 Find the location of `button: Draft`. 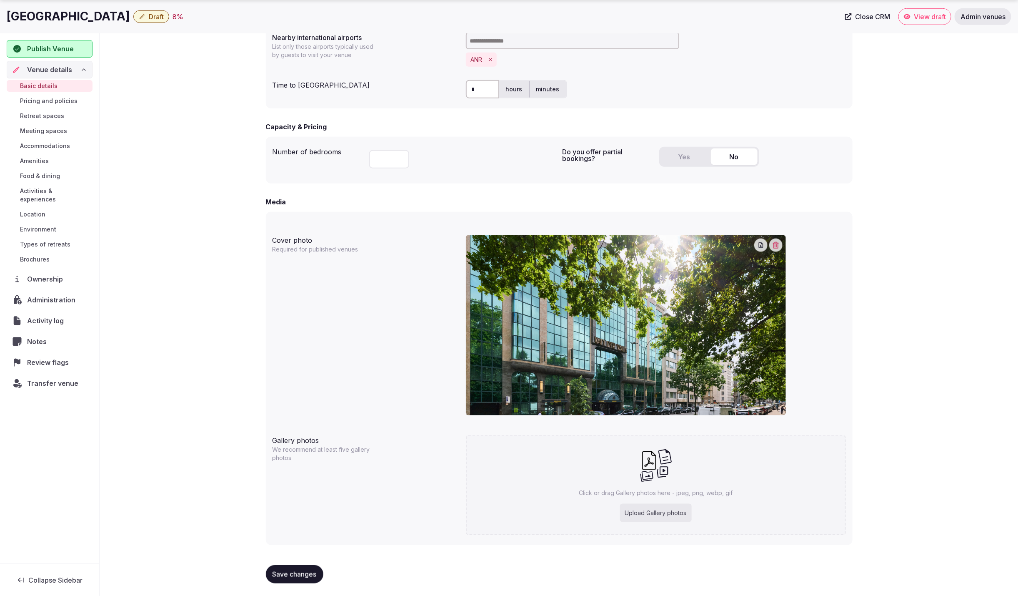

button: Draft is located at coordinates (151, 17).